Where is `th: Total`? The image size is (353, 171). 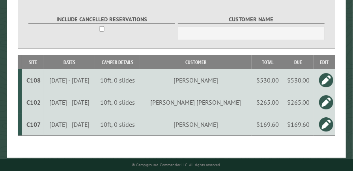 th: Total is located at coordinates (267, 62).